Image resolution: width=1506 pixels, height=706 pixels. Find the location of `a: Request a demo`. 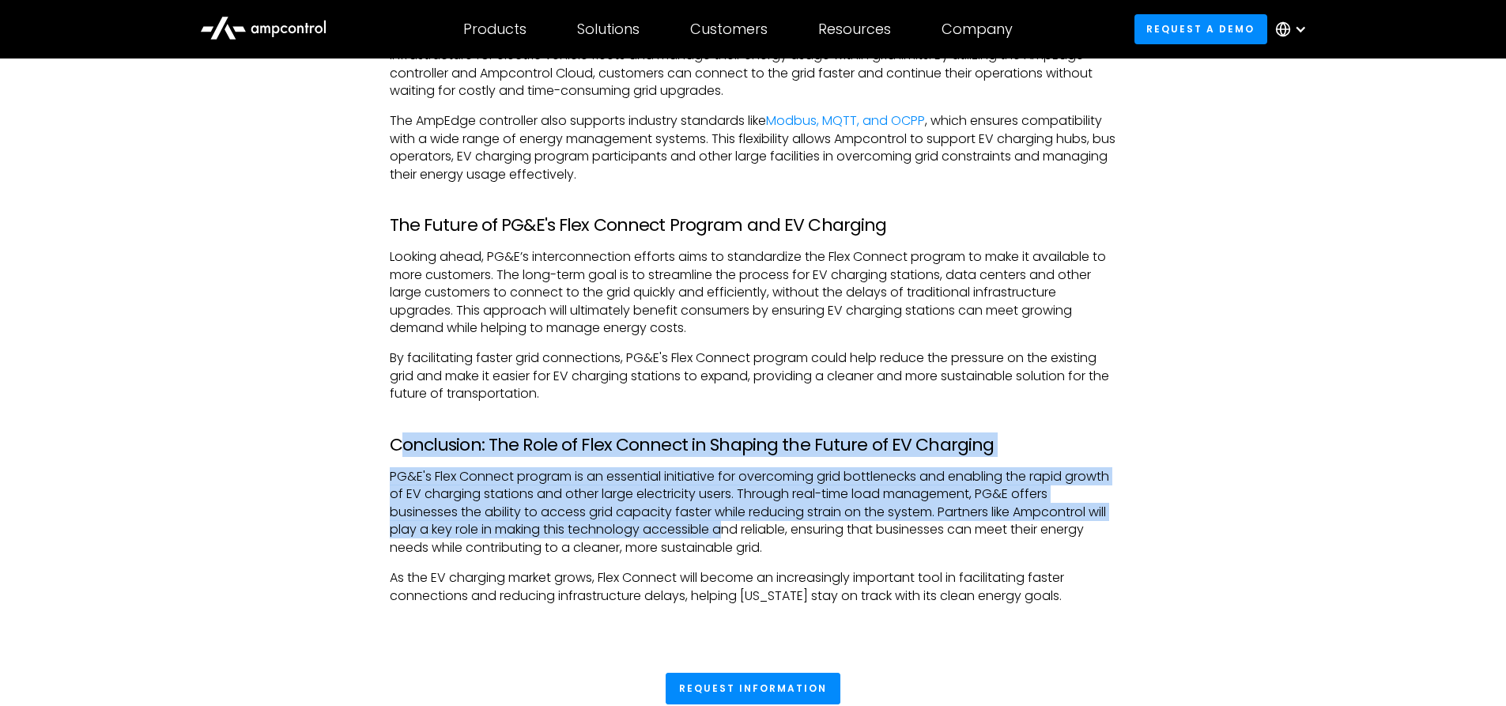

a: Request a demo is located at coordinates (1201, 28).